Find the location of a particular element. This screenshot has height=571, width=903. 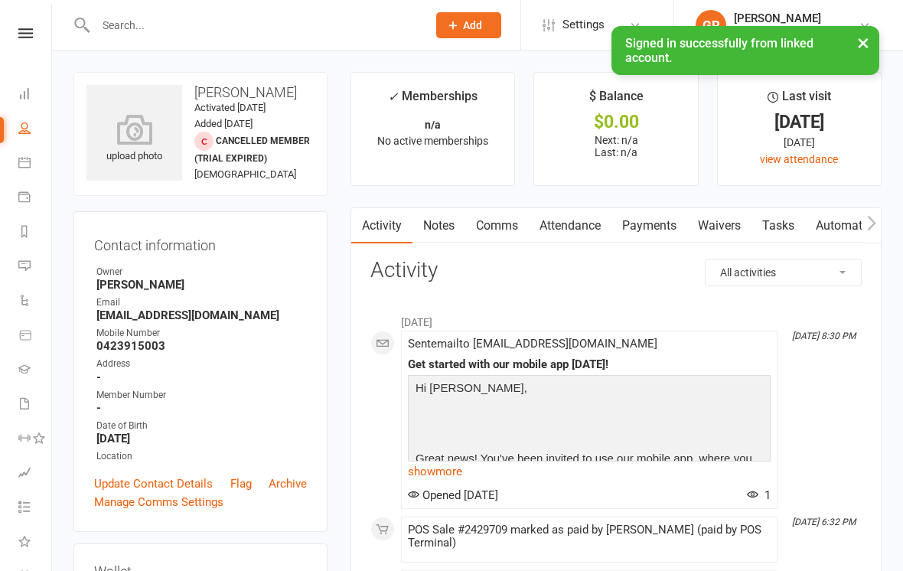

div: upload photo is located at coordinates (134, 139).